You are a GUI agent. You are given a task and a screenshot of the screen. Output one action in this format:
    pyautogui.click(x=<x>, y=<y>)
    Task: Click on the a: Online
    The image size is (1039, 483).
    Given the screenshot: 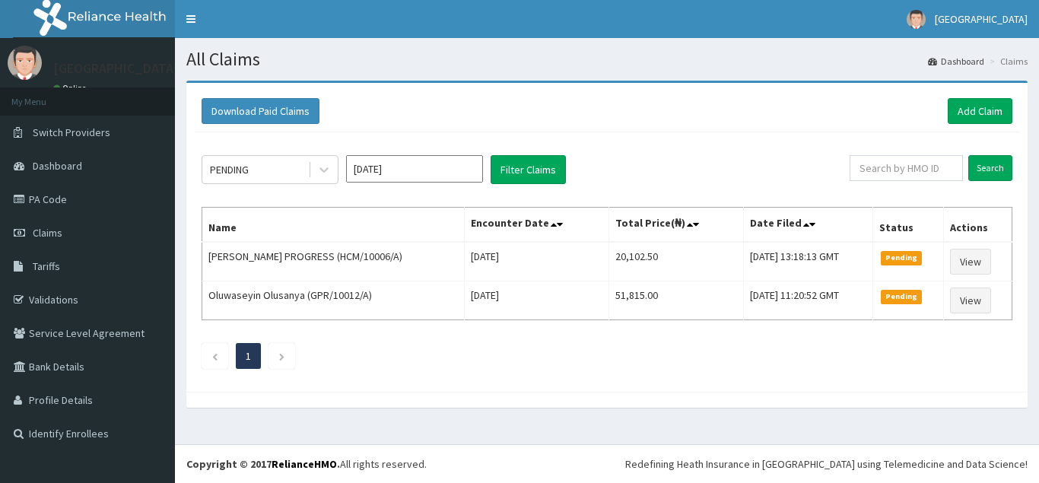 What is the action you would take?
    pyautogui.click(x=72, y=88)
    